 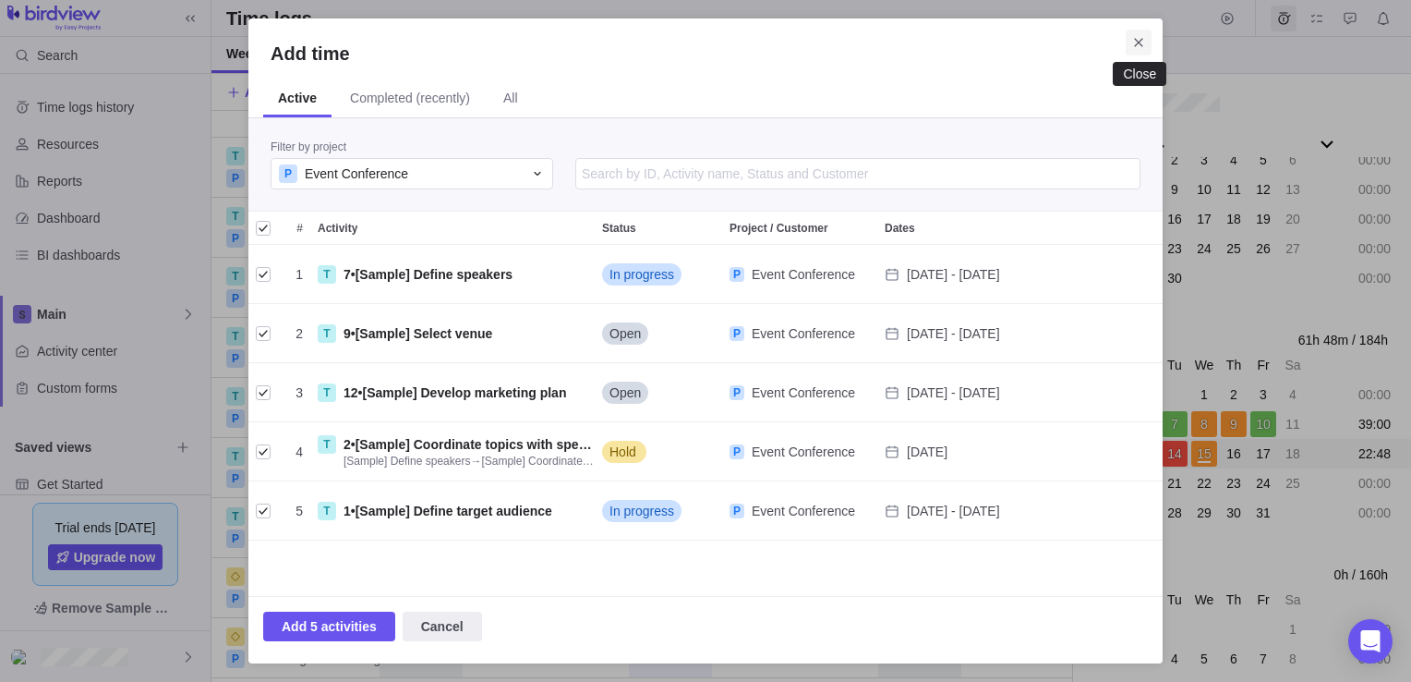 What do you see at coordinates (900, 228) in the screenshot?
I see `span: Dates` at bounding box center [900, 228].